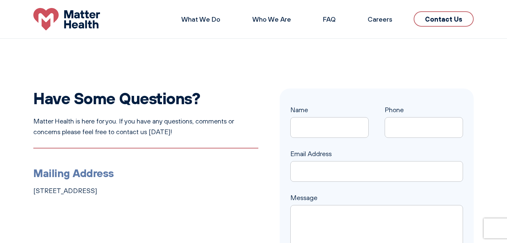 This screenshot has height=243, width=507. Describe the element at coordinates (329, 128) in the screenshot. I see `input: Name` at that location.